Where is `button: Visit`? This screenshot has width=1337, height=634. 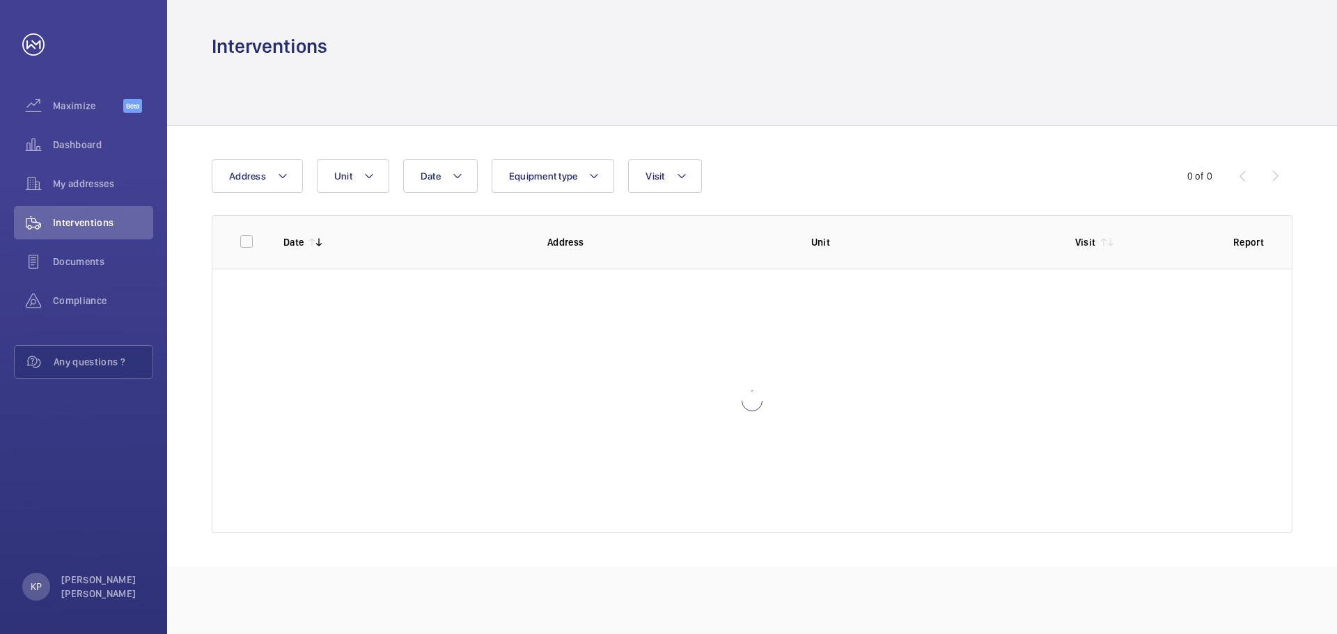 button: Visit is located at coordinates (664, 176).